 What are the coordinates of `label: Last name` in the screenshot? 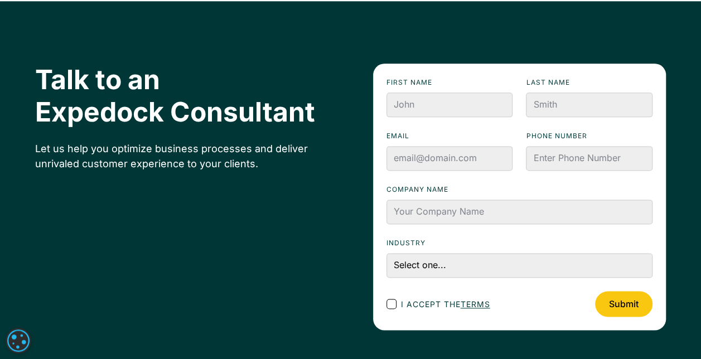 It's located at (589, 83).